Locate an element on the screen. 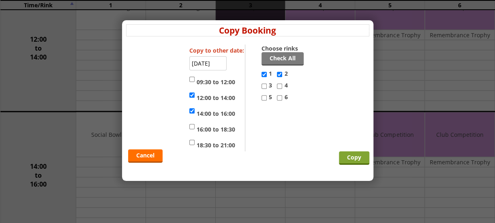 The width and height of the screenshot is (495, 223). label: 16:00 to 18:30 is located at coordinates (212, 128).